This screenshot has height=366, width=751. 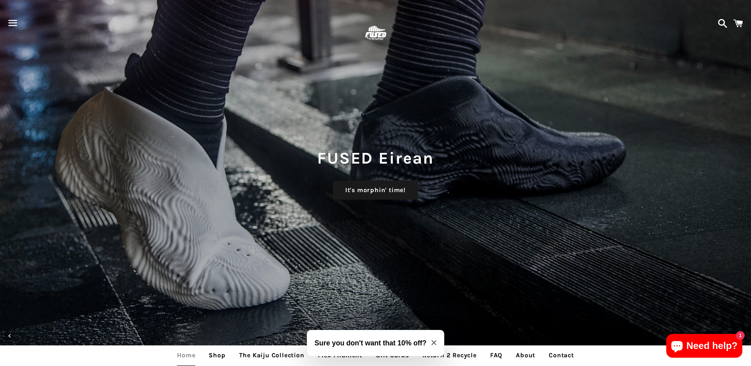 I want to click on a: Shop, so click(x=217, y=355).